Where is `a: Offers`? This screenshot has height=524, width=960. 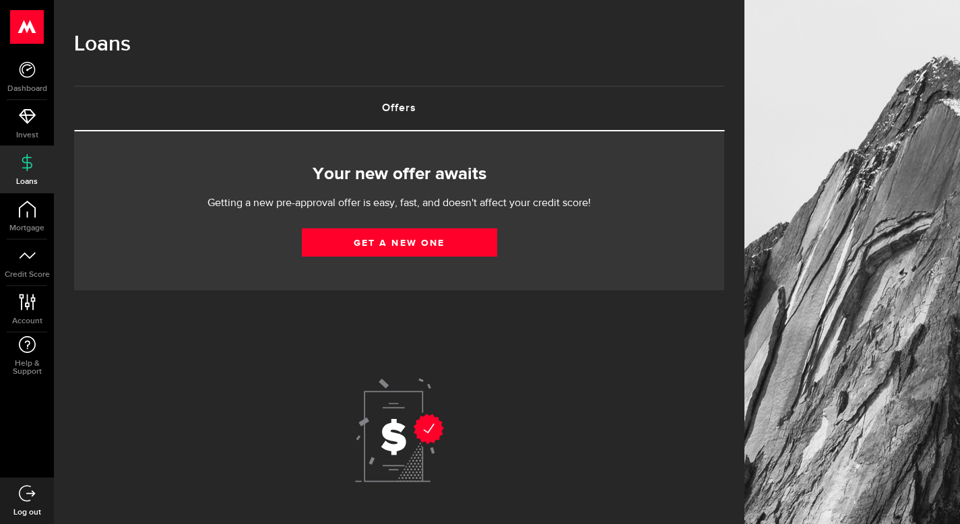 a: Offers is located at coordinates (399, 108).